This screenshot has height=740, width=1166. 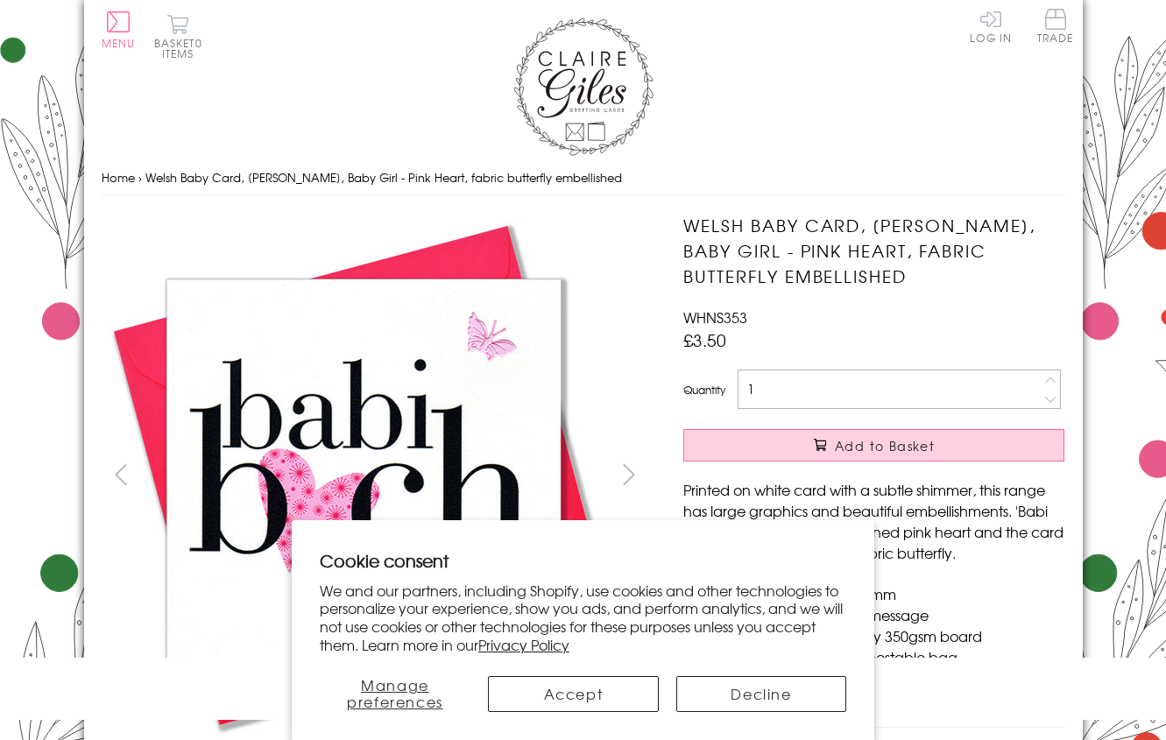 I want to click on span: Menu, so click(x=118, y=43).